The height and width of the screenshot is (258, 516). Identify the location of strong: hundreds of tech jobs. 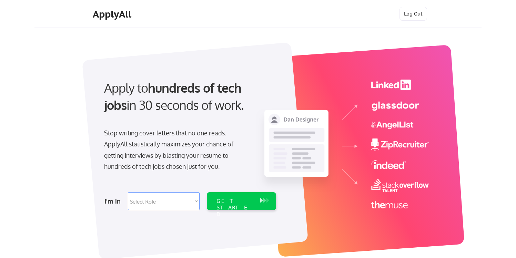
(174, 96).